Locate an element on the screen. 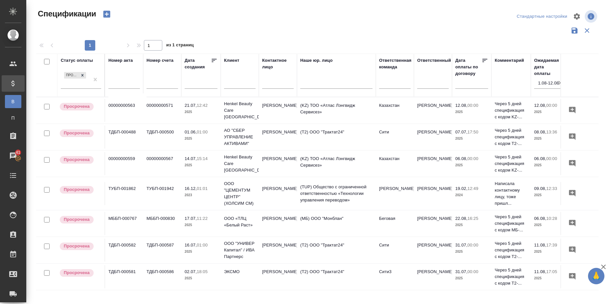 The height and width of the screenshot is (304, 611). td: ТУБП-001942 is located at coordinates (162, 193).